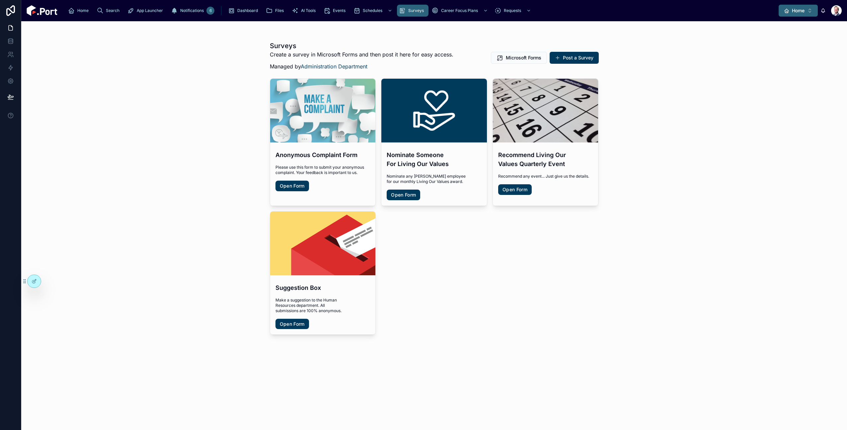 This screenshot has width=847, height=430. What do you see at coordinates (80, 11) in the screenshot?
I see `a: Home` at bounding box center [80, 11].